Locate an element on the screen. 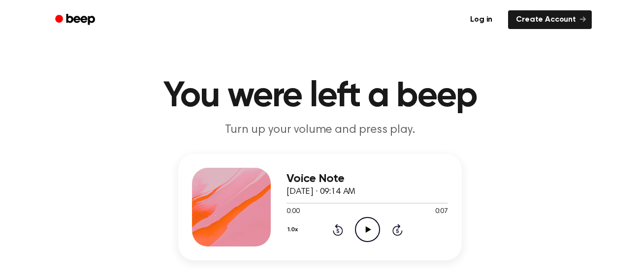 This screenshot has width=640, height=276. h3: Voice Note is located at coordinates (368, 179).